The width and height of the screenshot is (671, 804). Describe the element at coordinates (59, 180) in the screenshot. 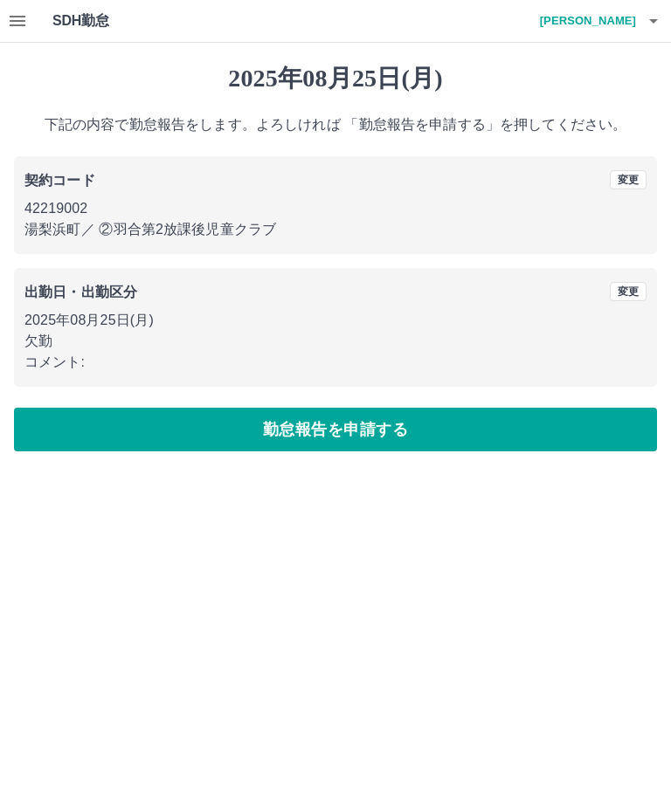

I see `b: 契約コード` at that location.